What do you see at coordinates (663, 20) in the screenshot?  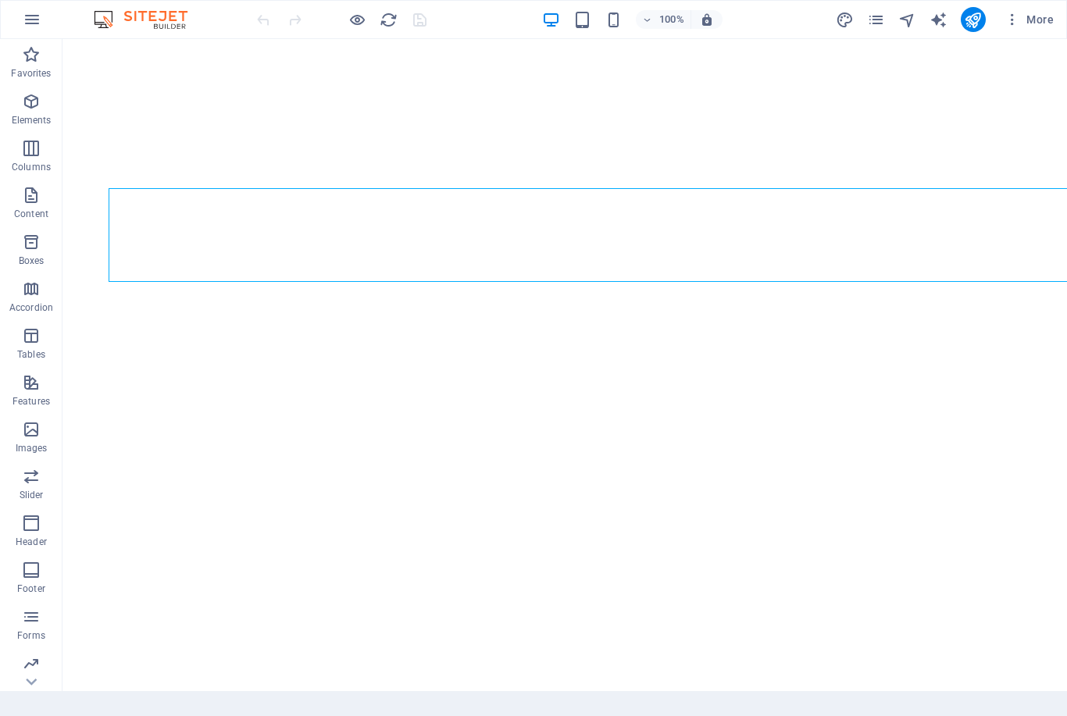 I see `button: 100%` at bounding box center [663, 20].